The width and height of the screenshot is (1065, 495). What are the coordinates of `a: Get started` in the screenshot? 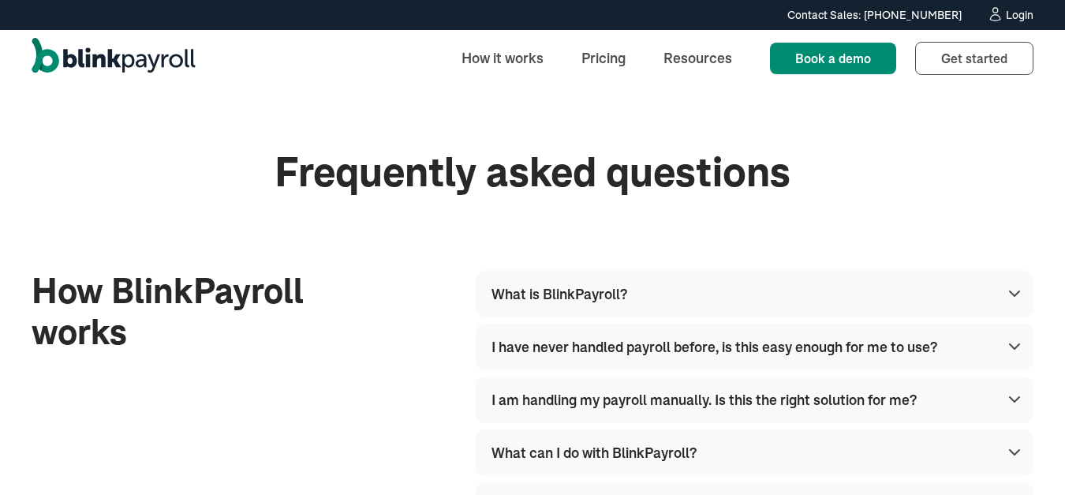 It's located at (975, 58).